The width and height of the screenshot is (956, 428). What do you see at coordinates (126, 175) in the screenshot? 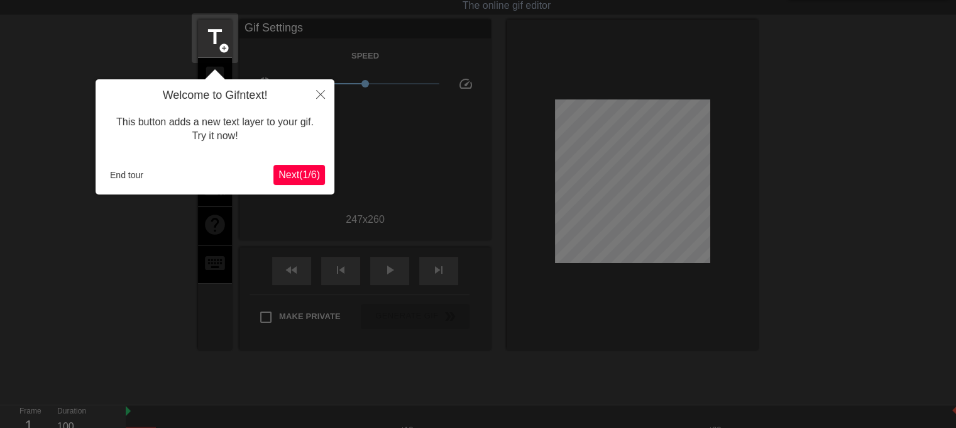
I see `button: End tour` at bounding box center [126, 175].